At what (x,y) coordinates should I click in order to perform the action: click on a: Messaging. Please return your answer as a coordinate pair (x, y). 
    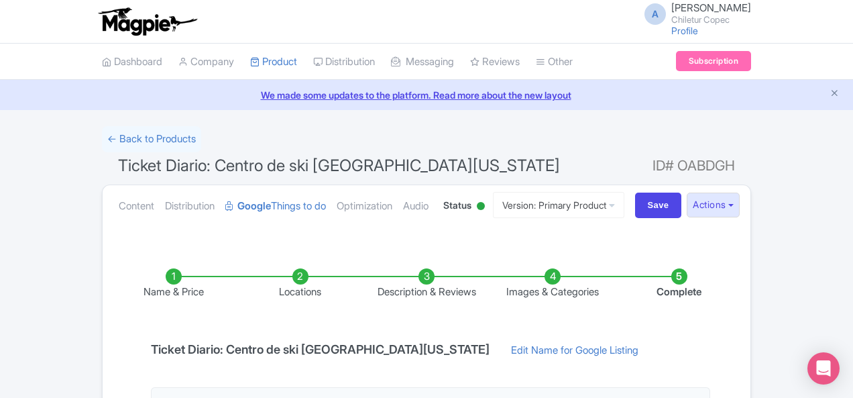
    Looking at the image, I should click on (422, 62).